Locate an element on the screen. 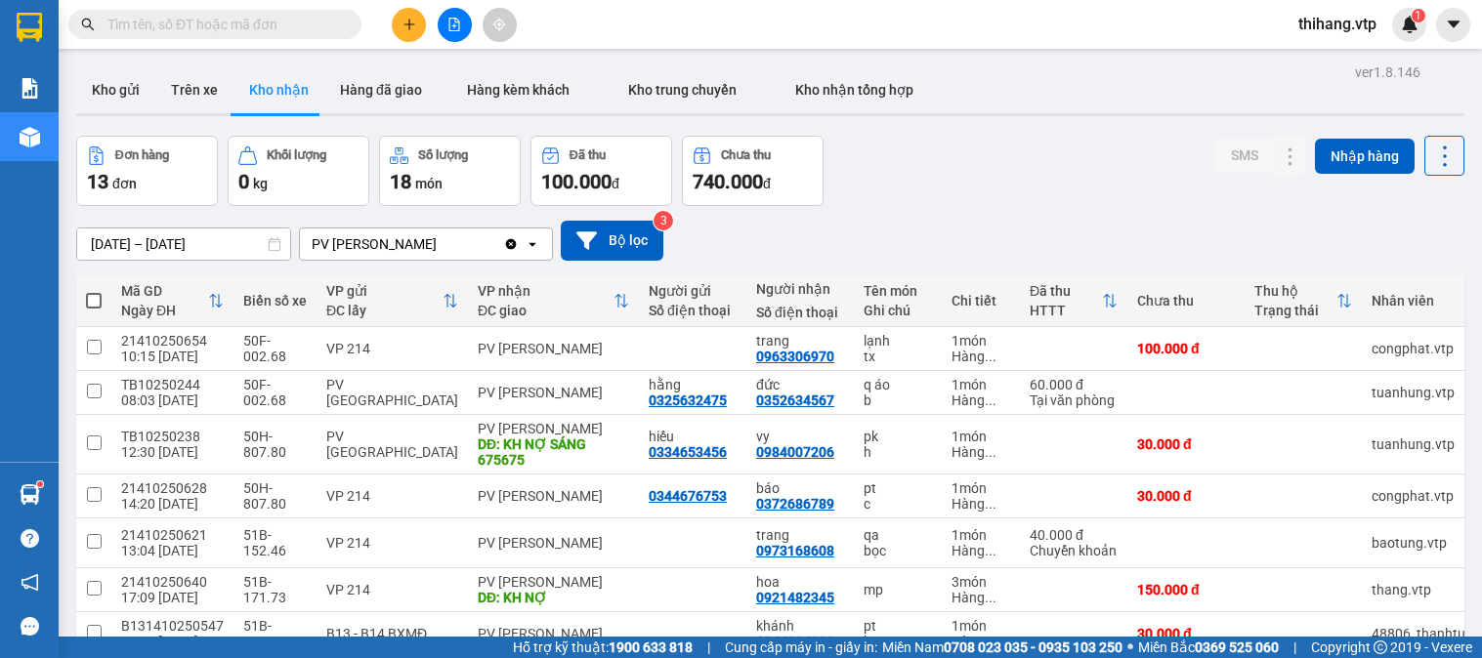  div: 21410250640 is located at coordinates (172, 582).